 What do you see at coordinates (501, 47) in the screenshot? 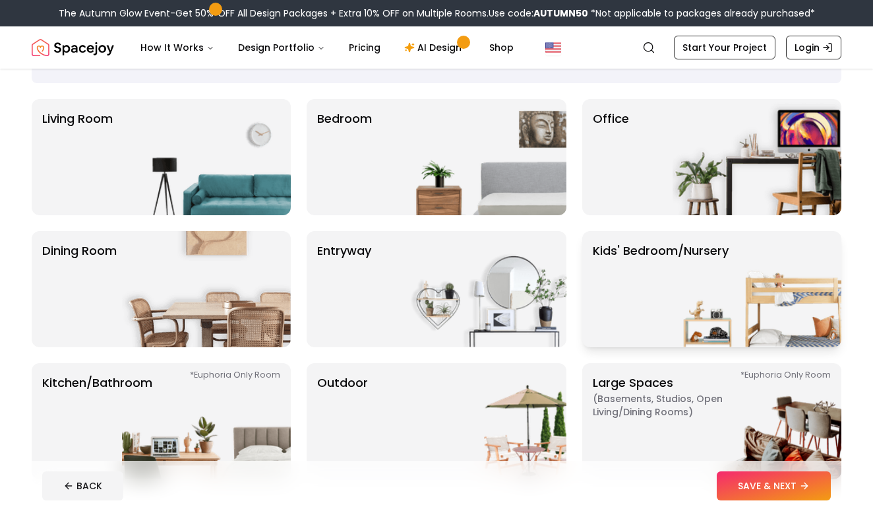
I see `a: Shop` at bounding box center [501, 47].